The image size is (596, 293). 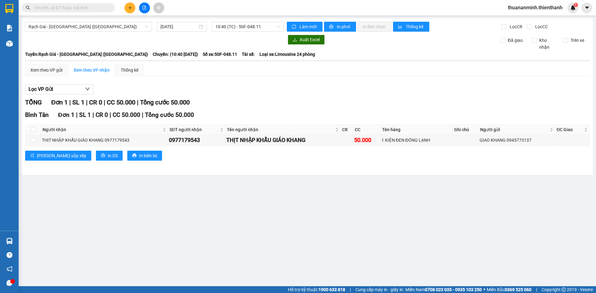 What do you see at coordinates (109, 156) in the screenshot?
I see `button: printerIn DS` at bounding box center [109, 156].